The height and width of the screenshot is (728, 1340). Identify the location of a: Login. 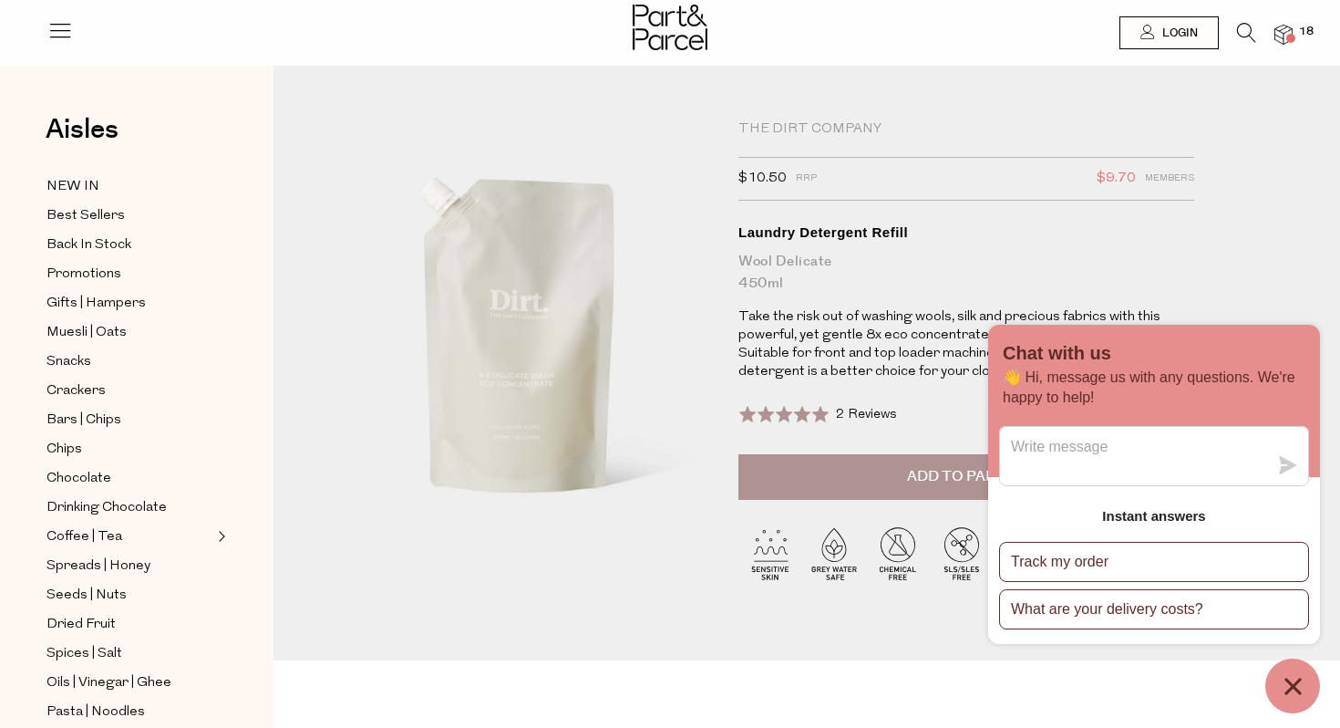
(1169, 33).